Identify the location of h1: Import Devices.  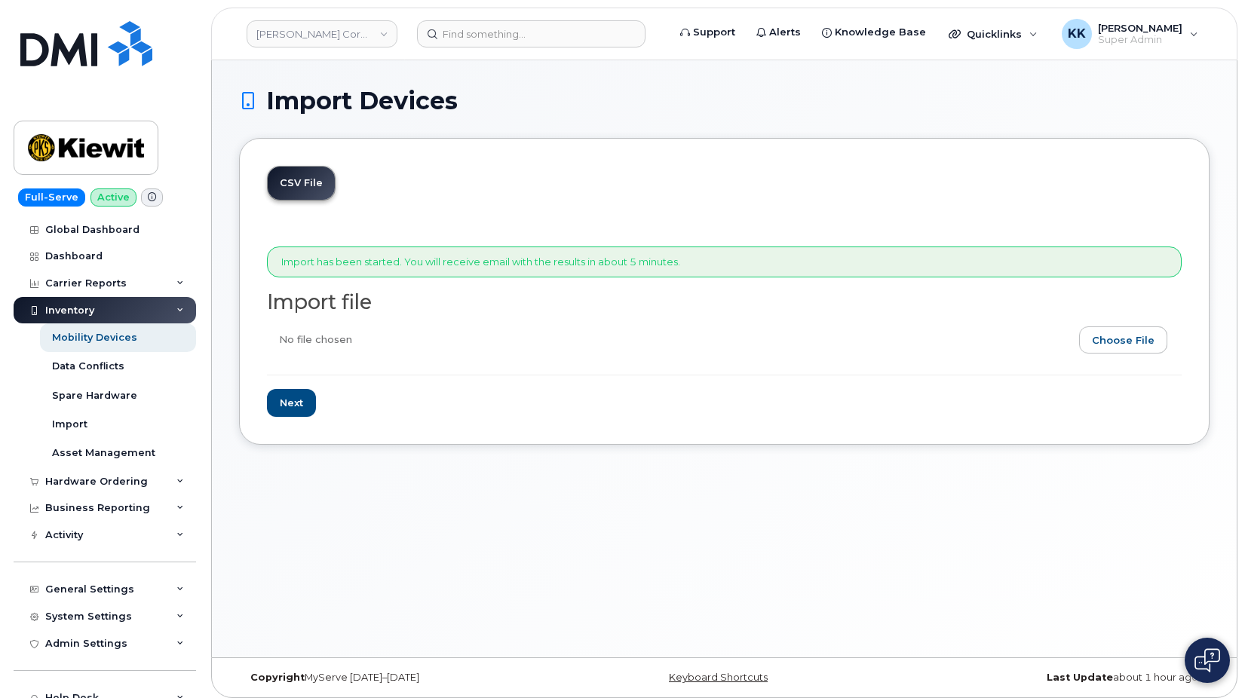
(724, 100).